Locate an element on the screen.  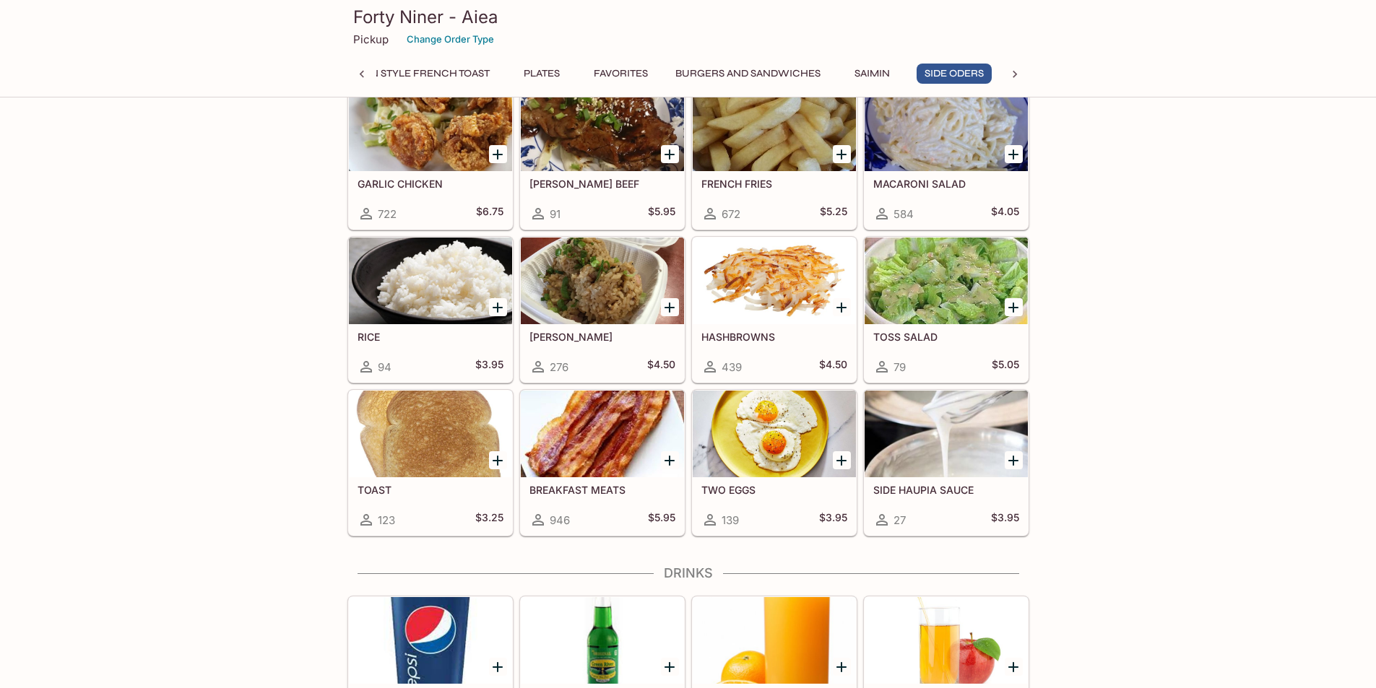
span: 439 is located at coordinates (731, 367).